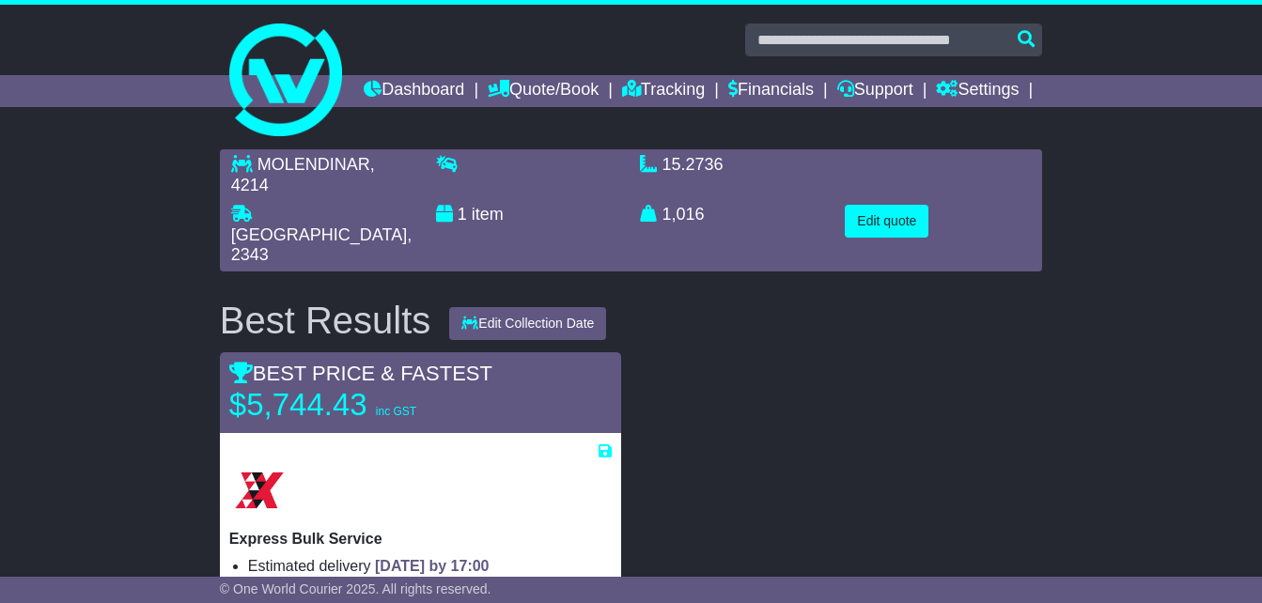  I want to click on span: inc GST, so click(396, 412).